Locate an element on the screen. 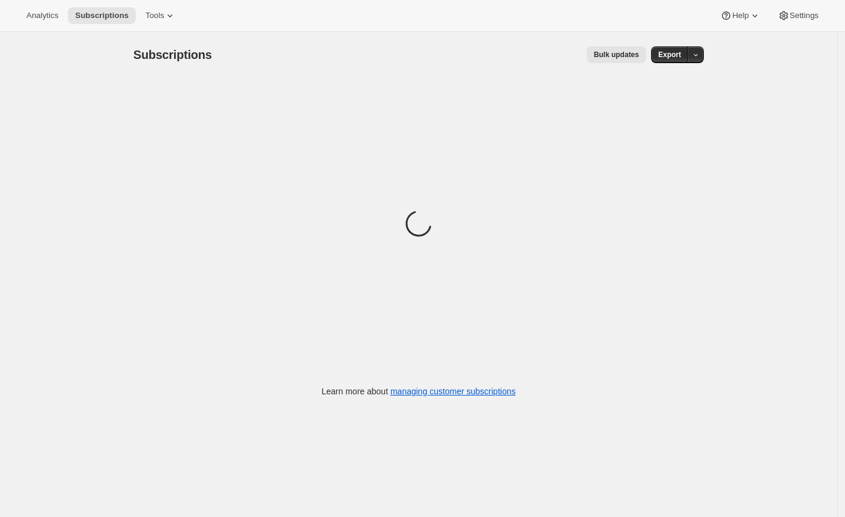 Image resolution: width=845 pixels, height=517 pixels. span: Settings is located at coordinates (804, 16).